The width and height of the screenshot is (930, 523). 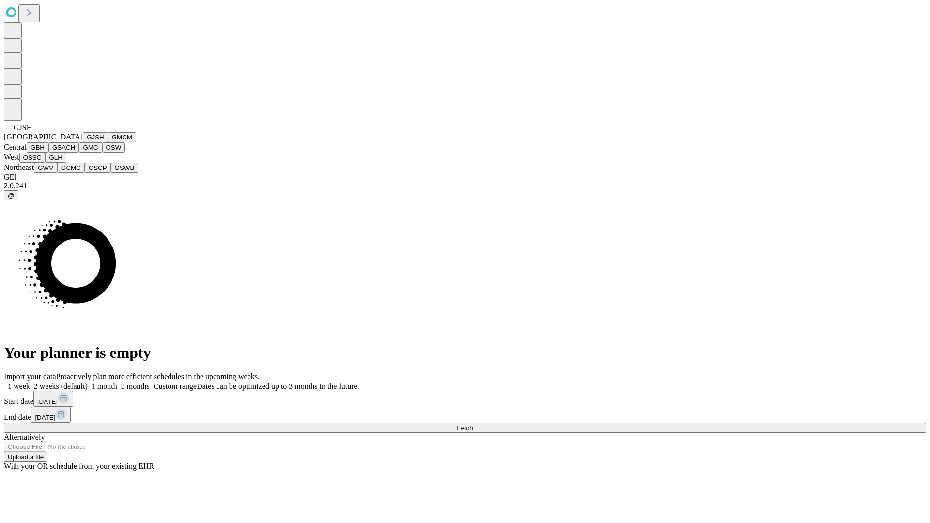 I want to click on div: Start date, so click(x=465, y=399).